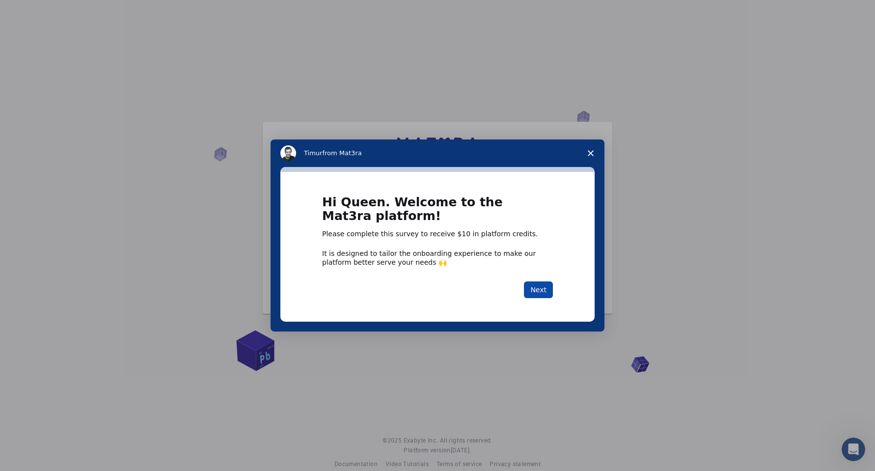 The height and width of the screenshot is (471, 875). Describe the element at coordinates (288, 153) in the screenshot. I see `img: Profile image for Timur` at that location.